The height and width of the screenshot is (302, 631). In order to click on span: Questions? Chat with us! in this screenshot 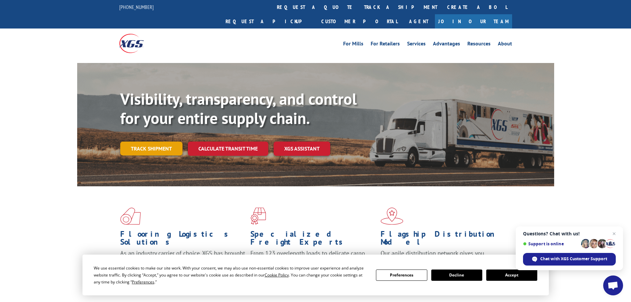, I will do `click(569, 234)`.